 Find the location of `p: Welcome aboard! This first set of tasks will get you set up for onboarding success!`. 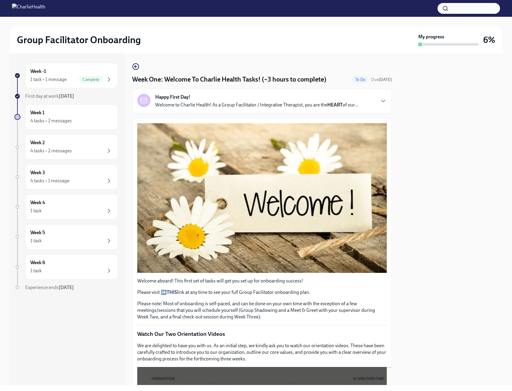

p: Welcome aboard! This first set of tasks will get you set up for onboarding success! is located at coordinates (262, 281).